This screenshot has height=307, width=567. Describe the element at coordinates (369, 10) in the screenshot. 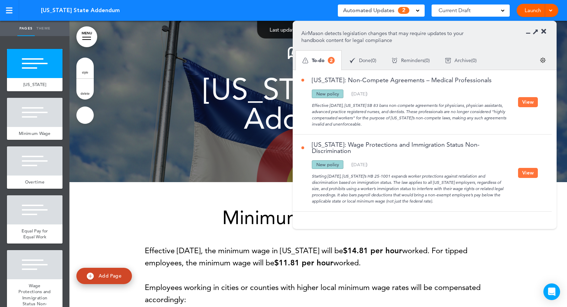

I see `span: Automated Updates` at that location.